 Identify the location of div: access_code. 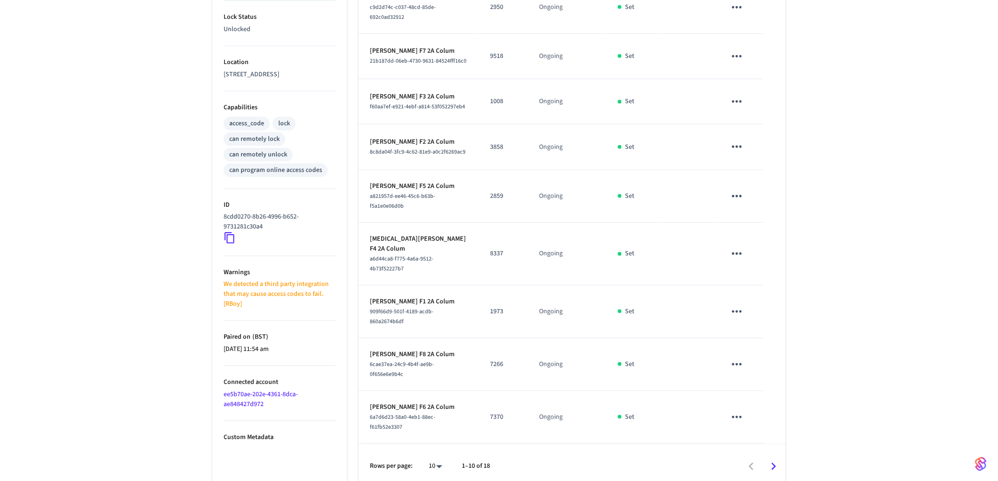
(247, 124).